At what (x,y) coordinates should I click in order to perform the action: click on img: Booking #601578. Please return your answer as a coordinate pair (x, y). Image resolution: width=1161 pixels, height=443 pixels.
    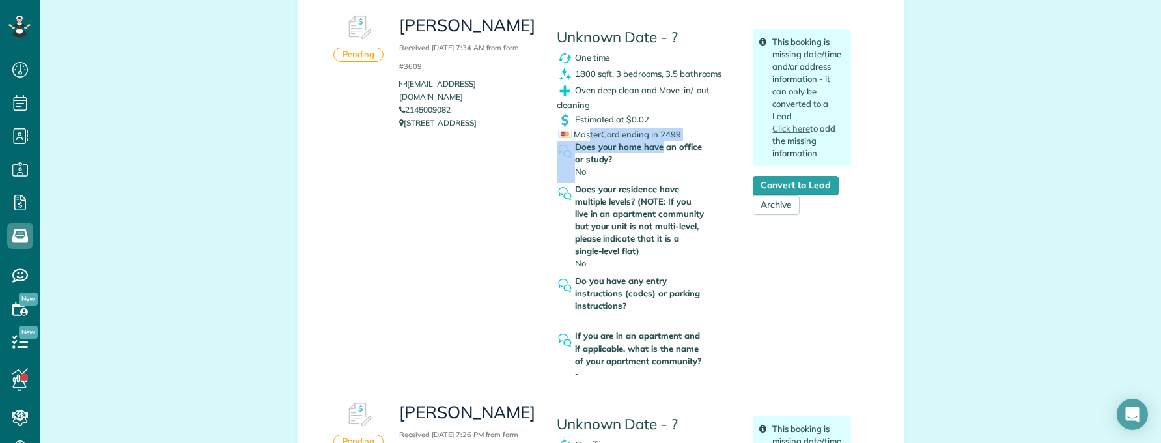
    Looking at the image, I should click on (359, 415).